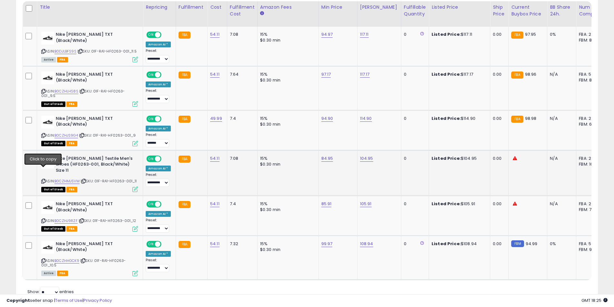 The image size is (614, 307). I want to click on div: FBM: 10, so click(590, 164).